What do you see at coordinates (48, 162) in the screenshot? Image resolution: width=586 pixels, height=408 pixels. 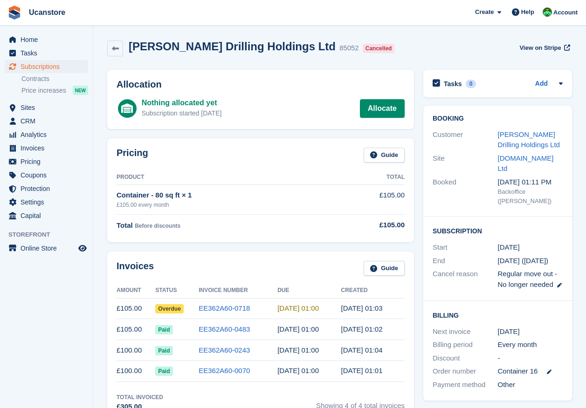 I see `span: Pricing` at bounding box center [48, 162].